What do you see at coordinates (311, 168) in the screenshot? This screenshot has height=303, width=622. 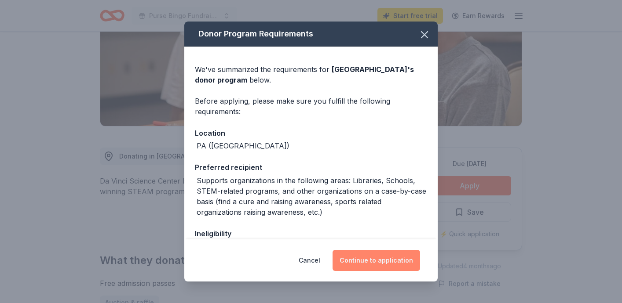 I see `div: Preferred recipient` at bounding box center [311, 168].